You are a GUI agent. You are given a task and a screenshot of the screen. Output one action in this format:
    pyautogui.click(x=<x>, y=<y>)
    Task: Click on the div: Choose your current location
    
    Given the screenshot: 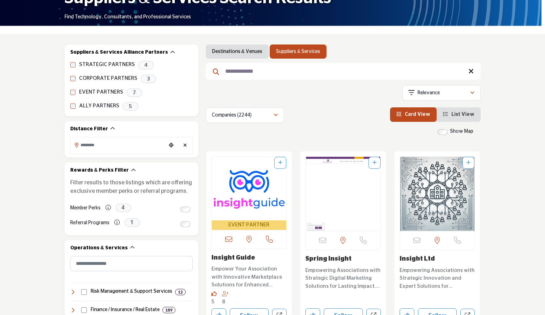 What is the action you would take?
    pyautogui.click(x=171, y=145)
    